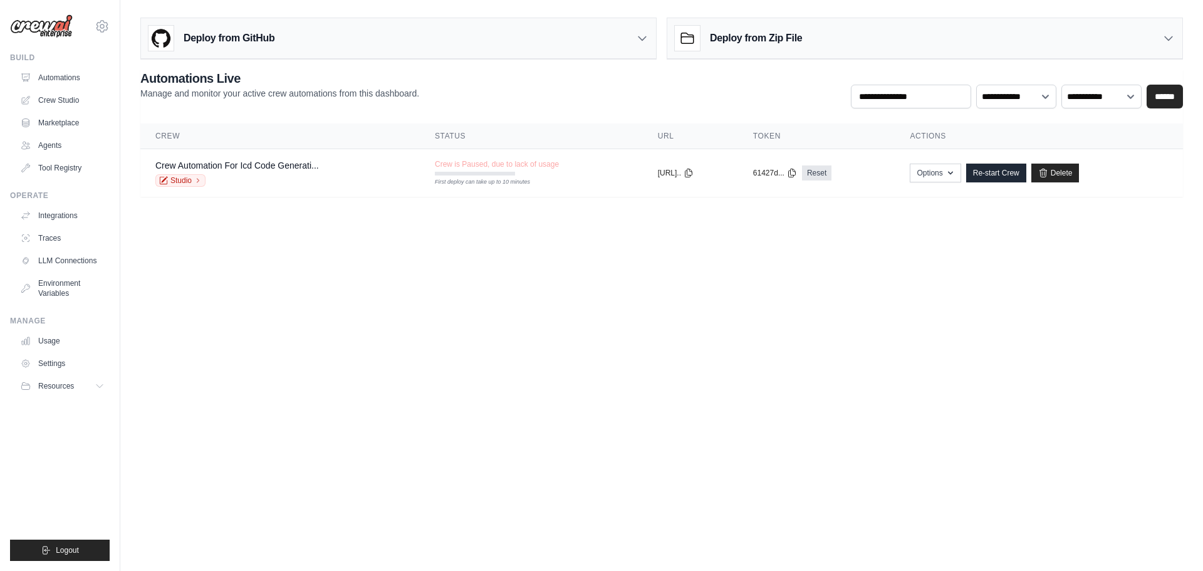  I want to click on a: Crew Automation For Icd Code Generati..., so click(237, 165).